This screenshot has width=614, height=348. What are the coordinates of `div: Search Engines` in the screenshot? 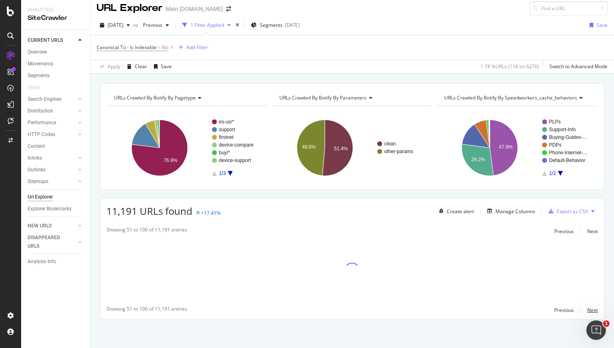 It's located at (44, 99).